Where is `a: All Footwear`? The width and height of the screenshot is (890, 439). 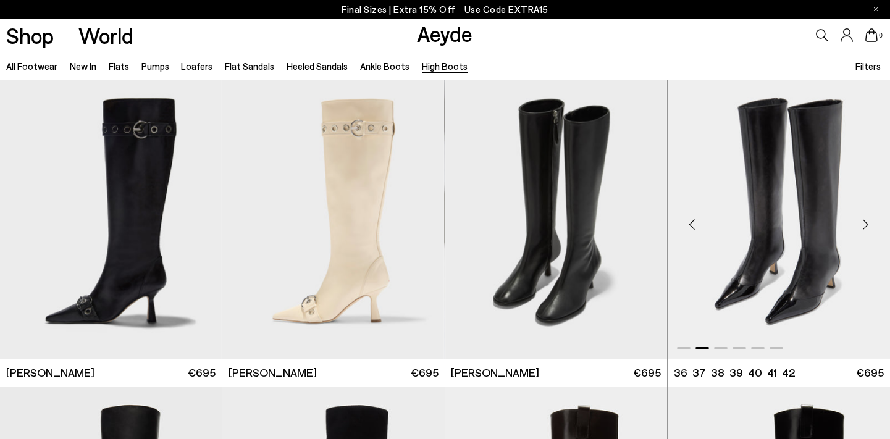
a: All Footwear is located at coordinates (32, 66).